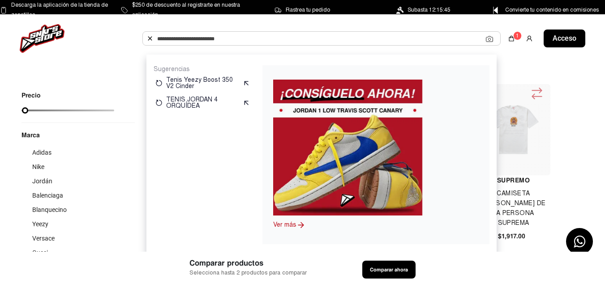 Image resolution: width=605 pixels, height=283 pixels. What do you see at coordinates (514, 130) in the screenshot?
I see `img: Camiseta blanca de la Persona Suprema` at bounding box center [514, 130].